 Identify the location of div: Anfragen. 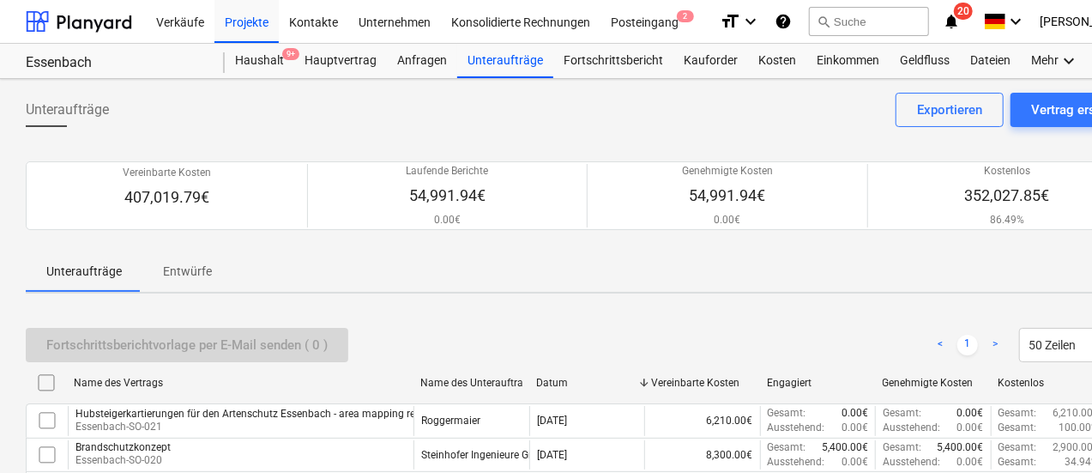
(422, 61).